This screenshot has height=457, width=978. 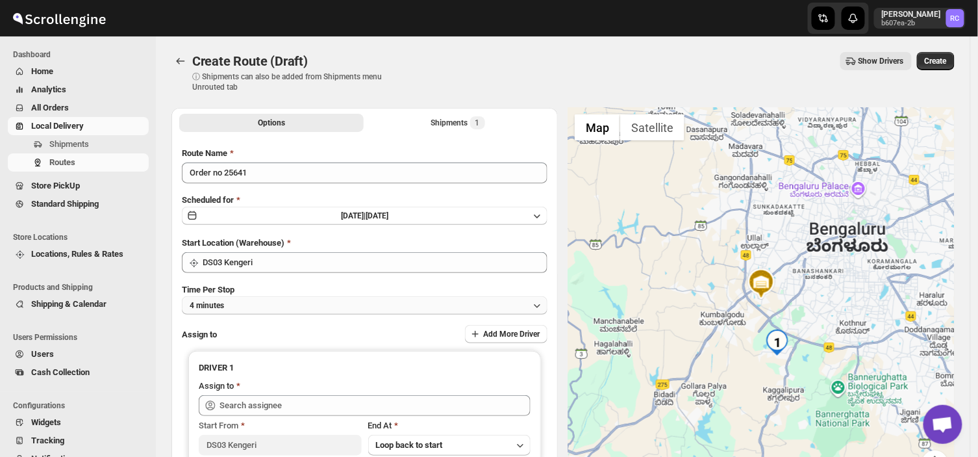 What do you see at coordinates (876, 61) in the screenshot?
I see `button: Show Drivers` at bounding box center [876, 61].